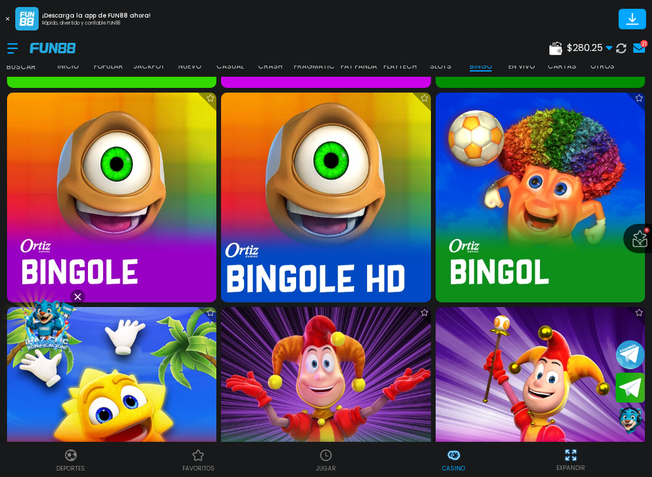 This screenshot has height=477, width=652. What do you see at coordinates (440, 66) in the screenshot?
I see `p: SLOTS` at bounding box center [440, 66].